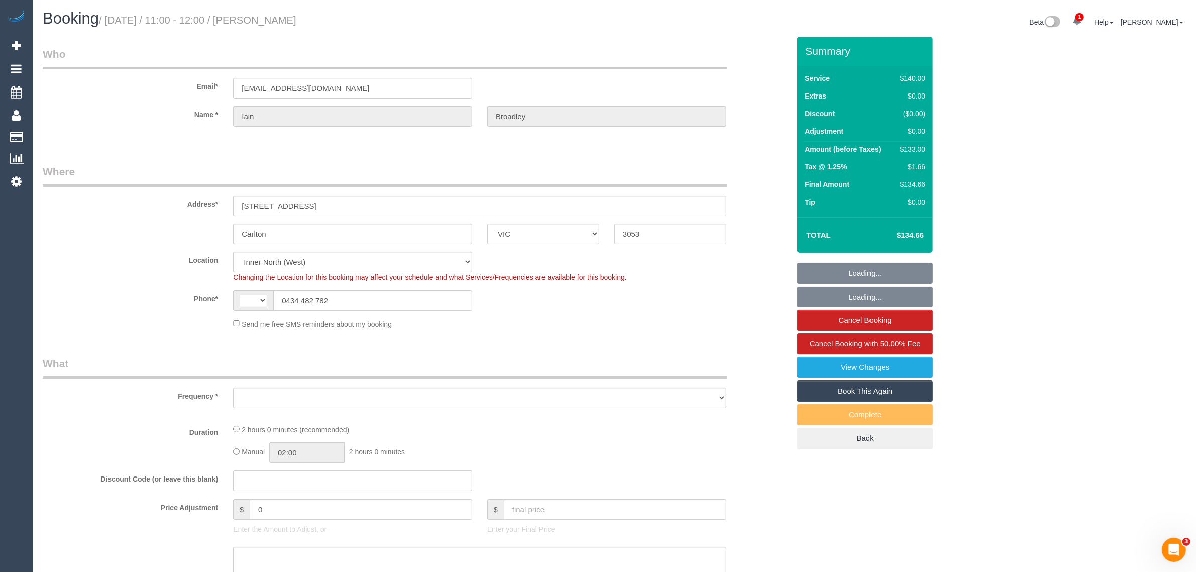 This screenshot has width=1196, height=572. Describe the element at coordinates (865, 391) in the screenshot. I see `a: Book This Again` at that location.